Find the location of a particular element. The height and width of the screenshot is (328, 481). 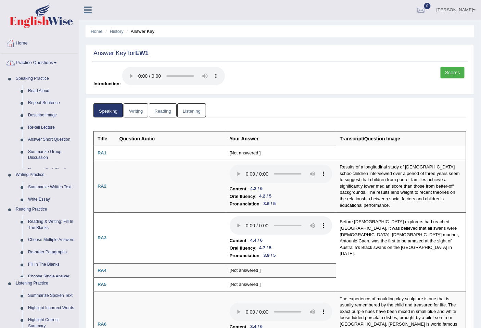

a: Speaking Practice is located at coordinates (46, 79).